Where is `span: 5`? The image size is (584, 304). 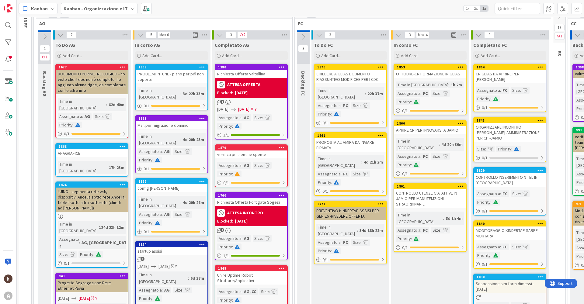
span: 5 is located at coordinates (151, 35).